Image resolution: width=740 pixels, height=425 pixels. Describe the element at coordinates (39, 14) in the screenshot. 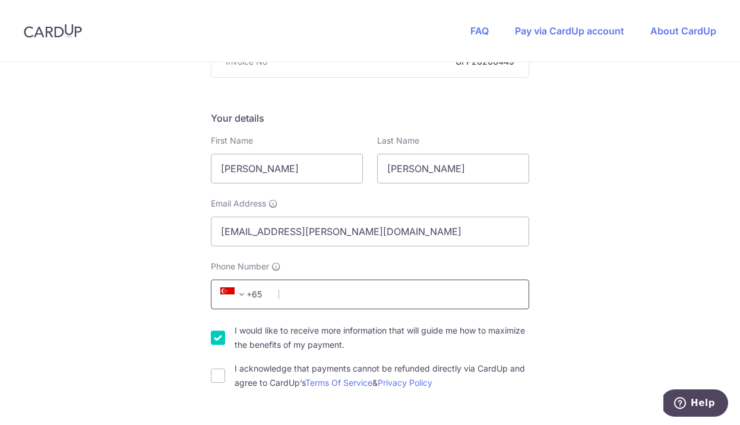

I see `span: Help` at that location.